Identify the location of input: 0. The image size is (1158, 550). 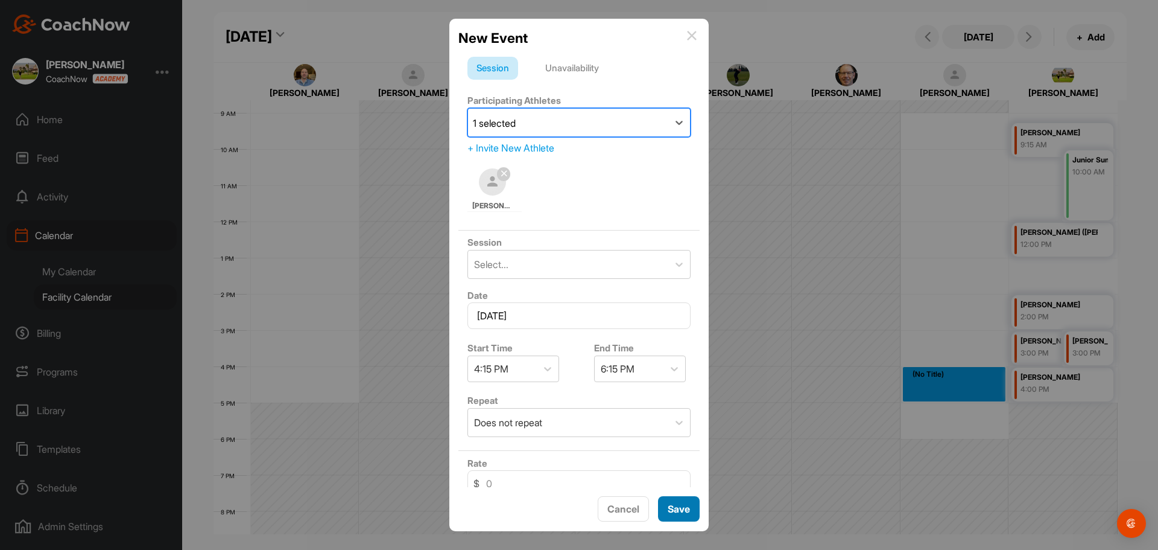
(579, 483).